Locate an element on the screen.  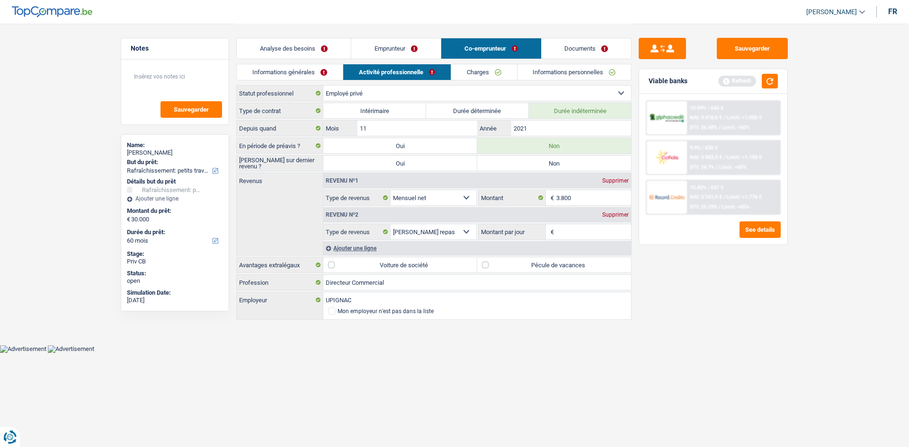
a: Informations personnelles is located at coordinates (574, 72).